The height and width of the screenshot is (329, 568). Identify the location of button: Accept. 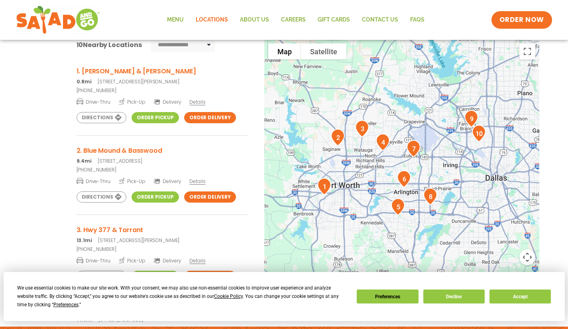
(520, 296).